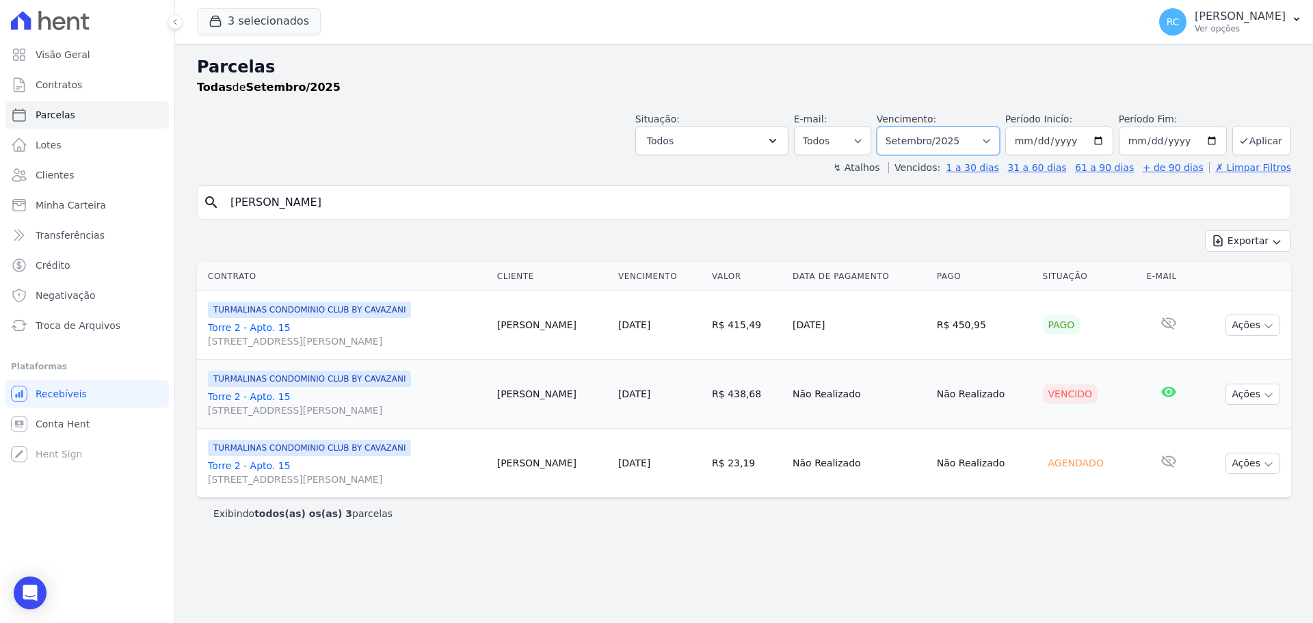 The width and height of the screenshot is (1313, 623). I want to click on span: Crédito, so click(53, 265).